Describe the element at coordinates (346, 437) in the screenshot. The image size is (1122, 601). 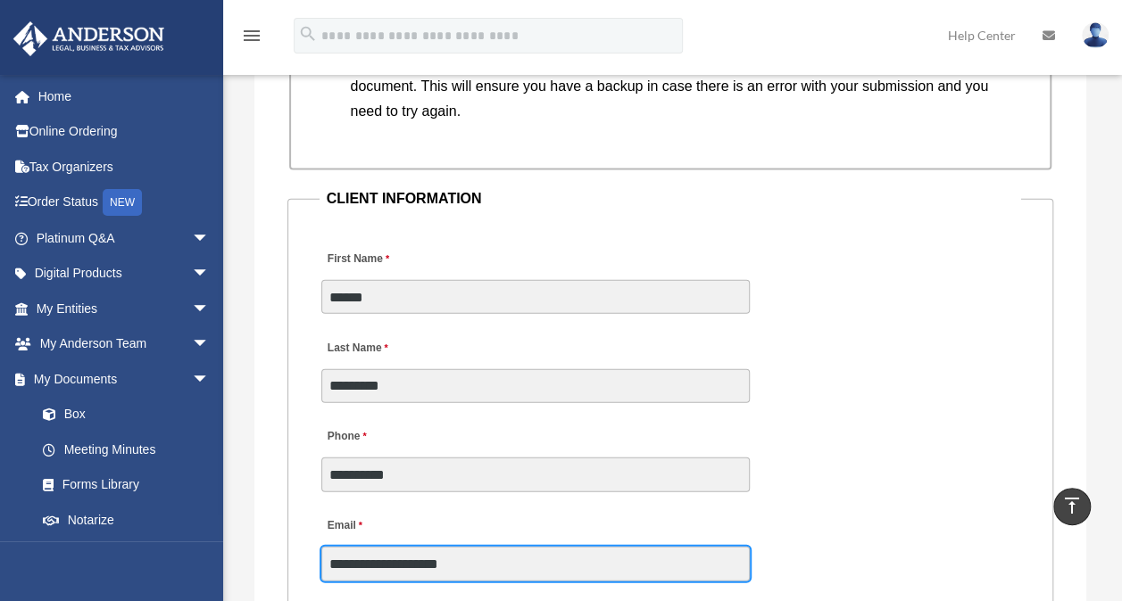
I see `label: Phone` at that location.